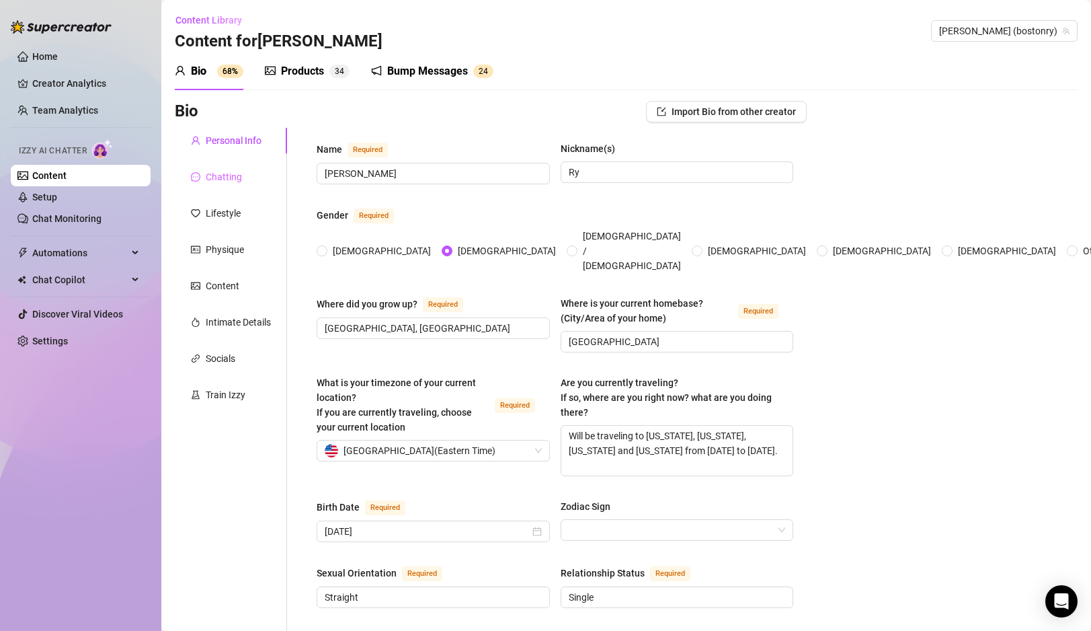 The height and width of the screenshot is (631, 1091). I want to click on sup: 24, so click(483, 71).